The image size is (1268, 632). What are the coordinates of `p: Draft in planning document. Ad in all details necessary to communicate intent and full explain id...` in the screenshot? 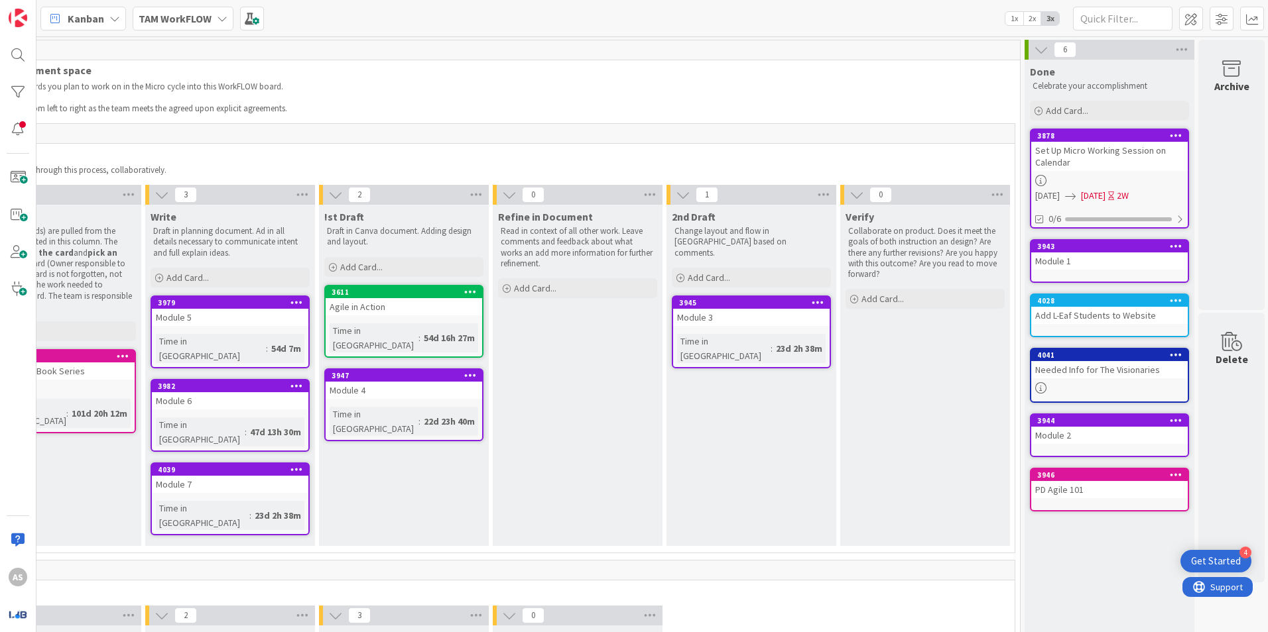 It's located at (230, 242).